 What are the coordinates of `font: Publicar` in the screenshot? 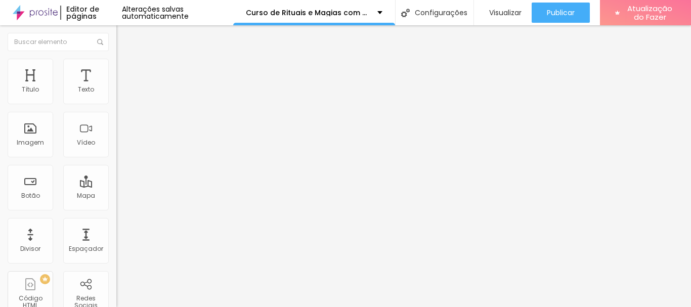 It's located at (561, 13).